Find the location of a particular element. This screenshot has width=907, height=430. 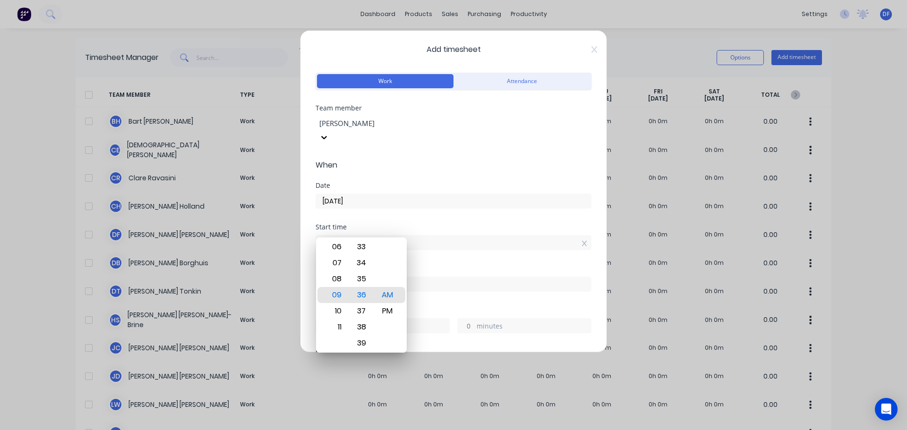

div: Date is located at coordinates (454, 186).